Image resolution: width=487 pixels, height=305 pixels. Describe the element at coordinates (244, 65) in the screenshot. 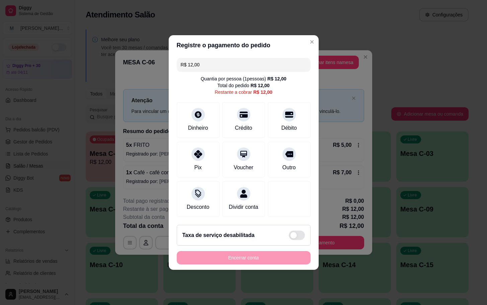

I see `input: Ex.: hambúrguer de cordeiro` at that location.